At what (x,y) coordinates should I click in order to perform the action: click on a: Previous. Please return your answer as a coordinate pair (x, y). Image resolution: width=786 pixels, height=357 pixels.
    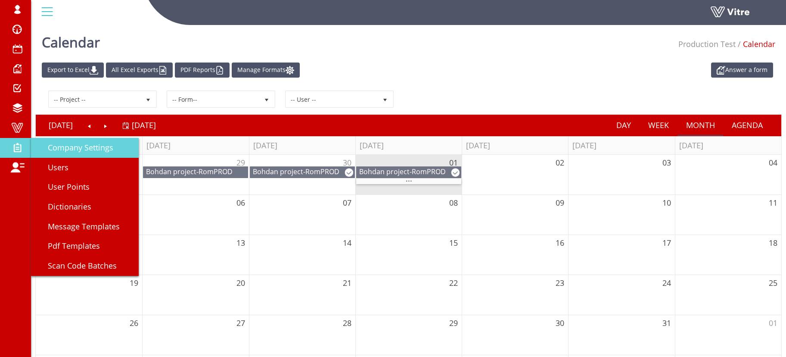
    Looking at the image, I should click on (90, 125).